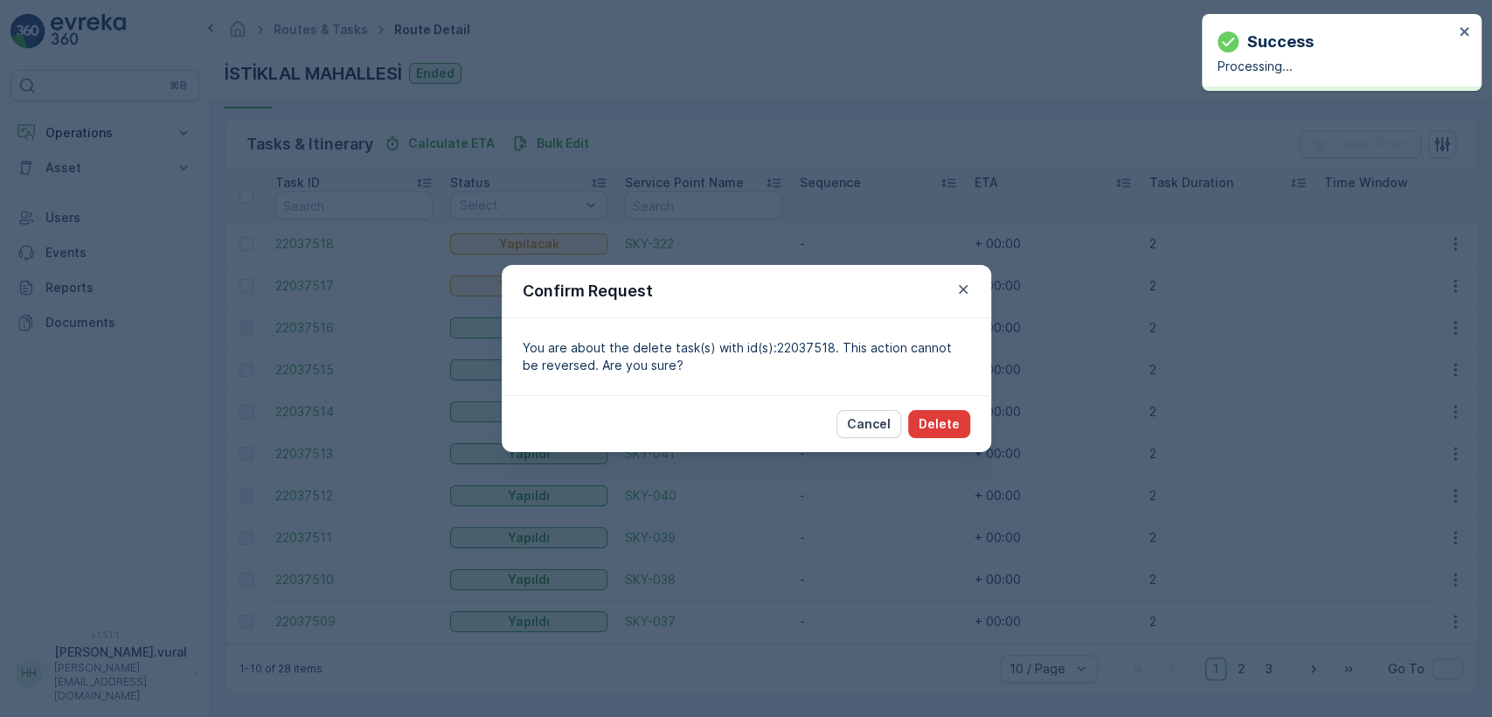 The height and width of the screenshot is (717, 1492). I want to click on p: Processing..., so click(1336, 66).